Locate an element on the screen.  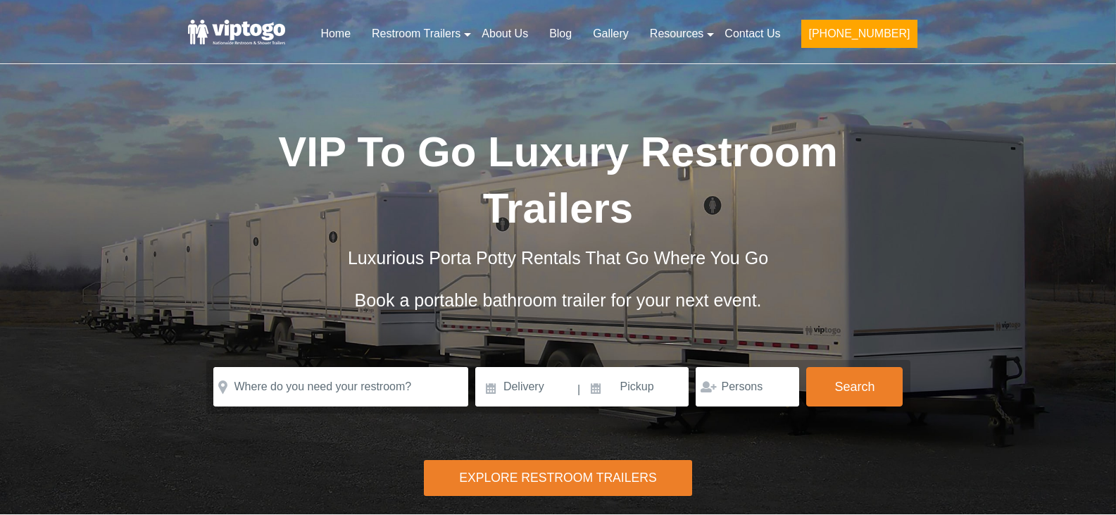
span: Luxurious Porta Potty Rentals That Go Where You Go is located at coordinates (558, 258).